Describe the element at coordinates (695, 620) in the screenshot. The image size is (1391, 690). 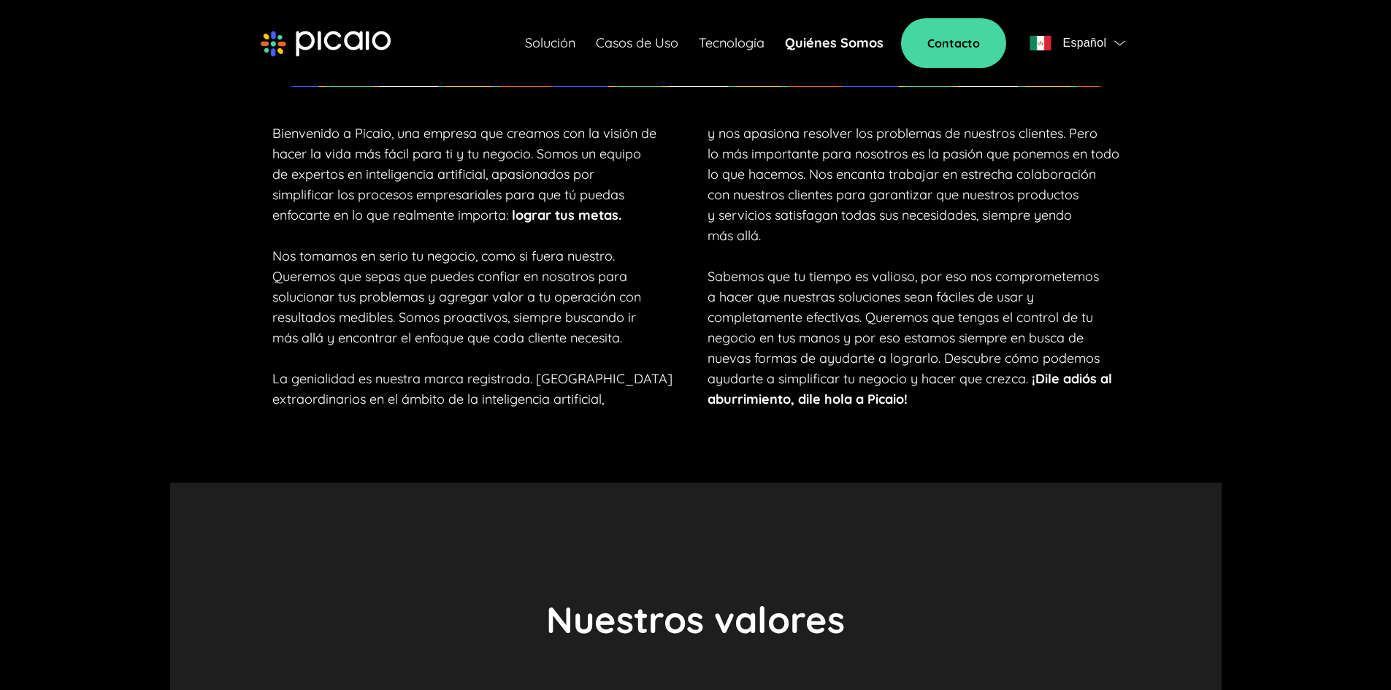
I see `p: Nuestros valores` at that location.